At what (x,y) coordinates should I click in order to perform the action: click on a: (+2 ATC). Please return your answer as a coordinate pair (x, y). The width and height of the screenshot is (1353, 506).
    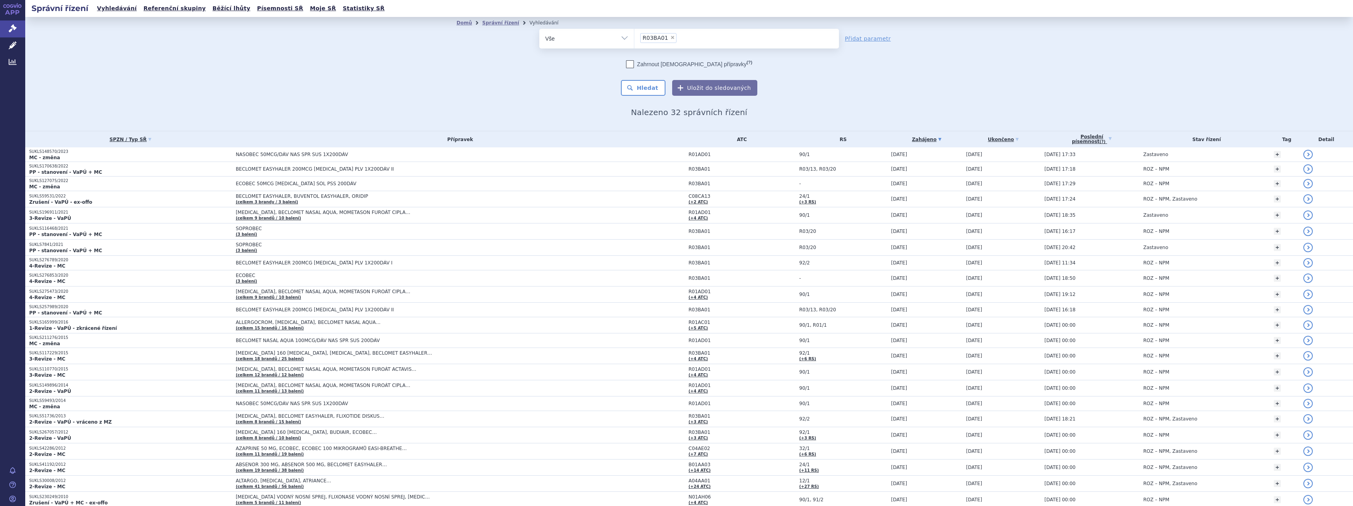
    Looking at the image, I should click on (698, 202).